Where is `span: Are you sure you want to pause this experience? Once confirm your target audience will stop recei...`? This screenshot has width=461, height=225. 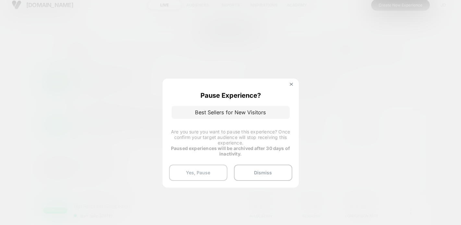 span: Are you sure you want to pause this experience? Once confirm your target audience will stop recei... is located at coordinates (230, 137).